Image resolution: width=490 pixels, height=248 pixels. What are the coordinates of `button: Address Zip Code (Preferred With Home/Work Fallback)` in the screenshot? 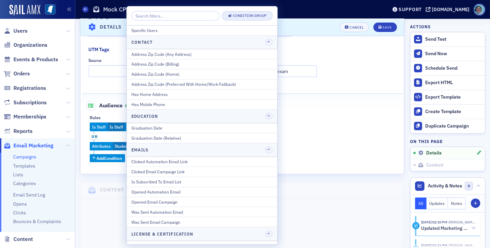 It's located at (202, 84).